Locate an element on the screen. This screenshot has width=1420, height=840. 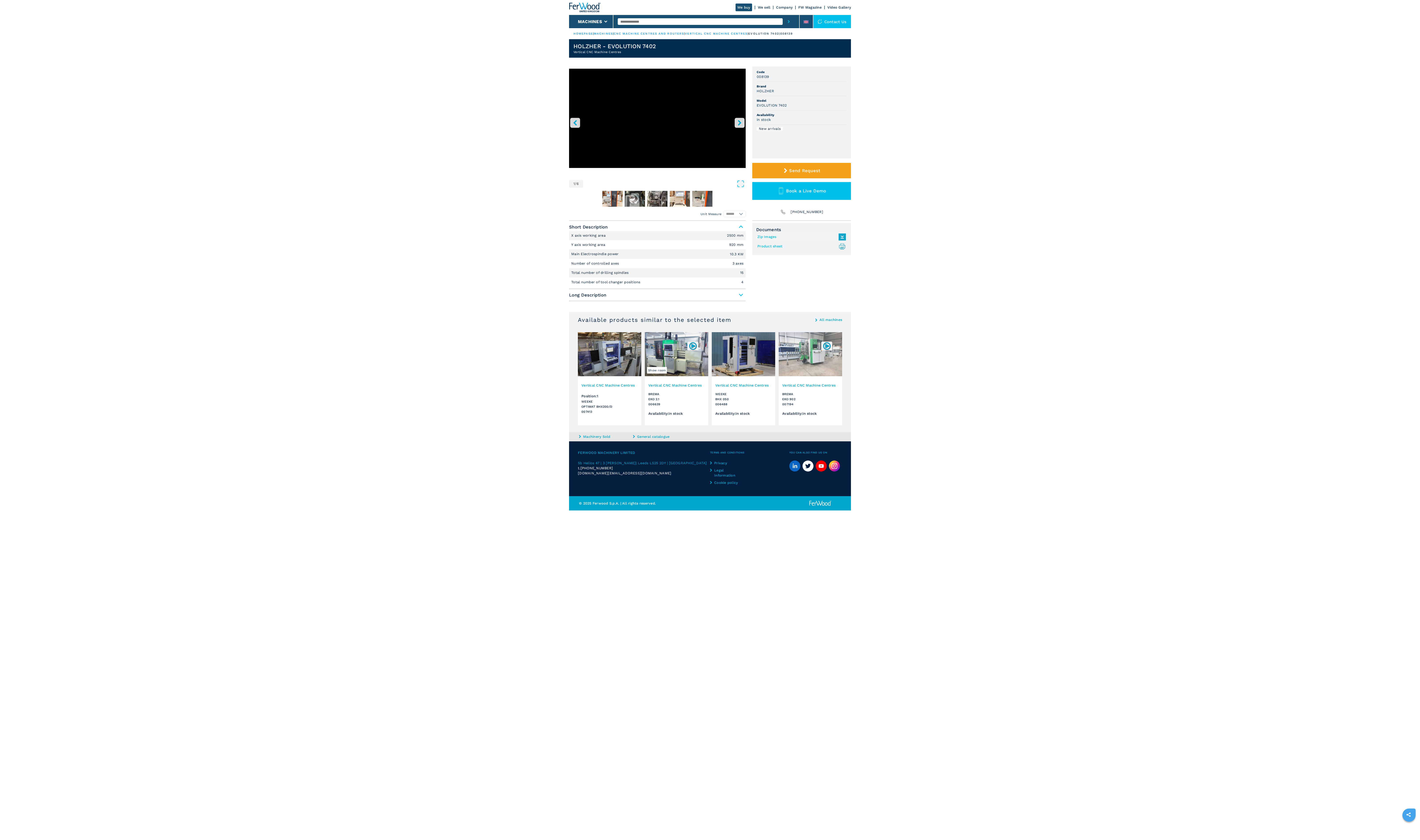
a: cnc machine centres and routers is located at coordinates (648, 33).